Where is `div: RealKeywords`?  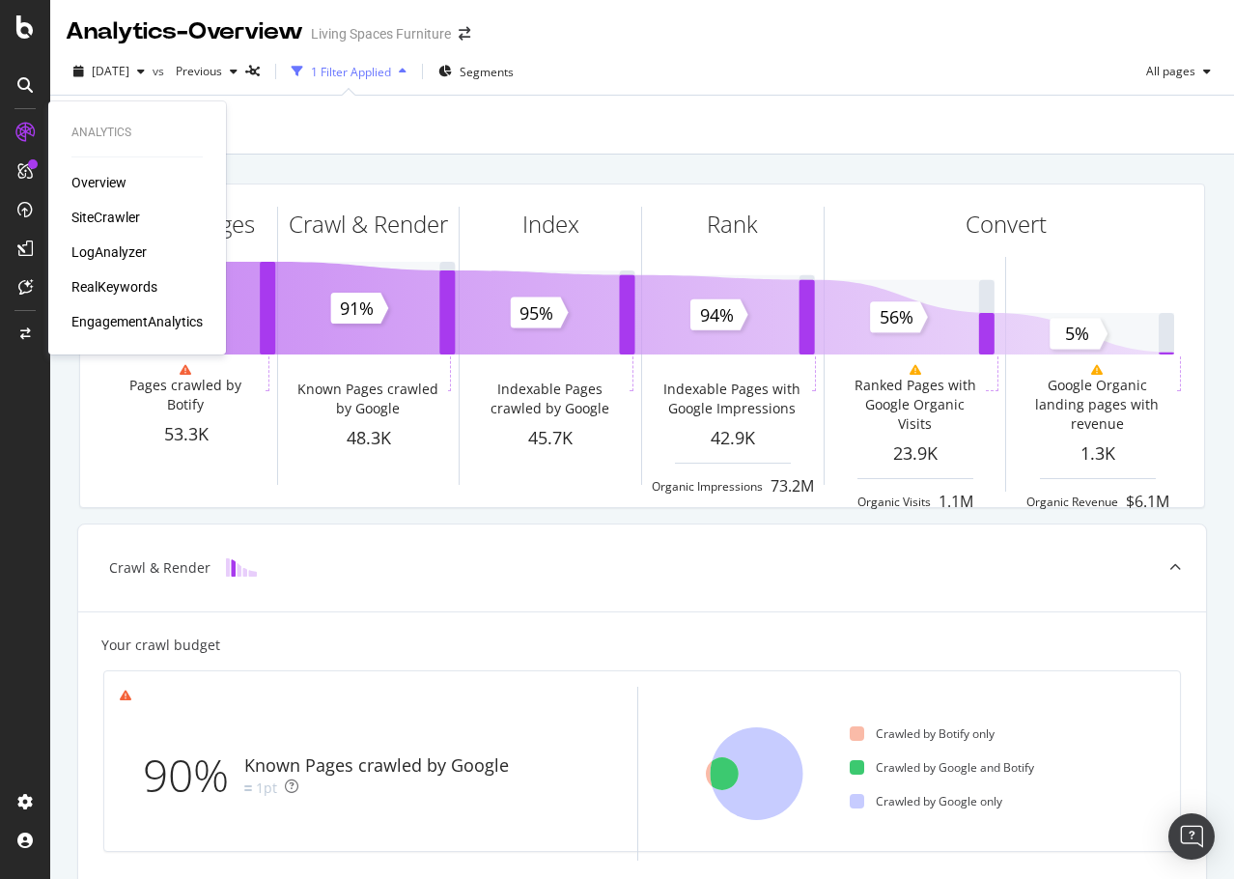
div: RealKeywords is located at coordinates (114, 287).